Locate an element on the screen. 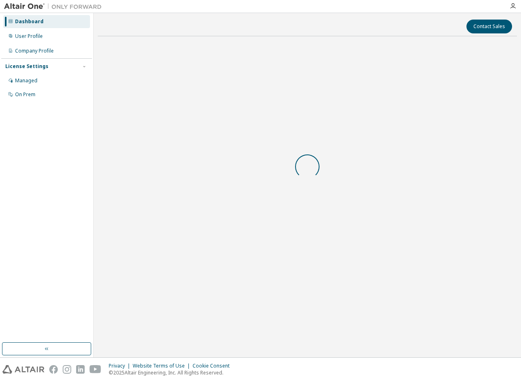  div: Managed is located at coordinates (26, 81).